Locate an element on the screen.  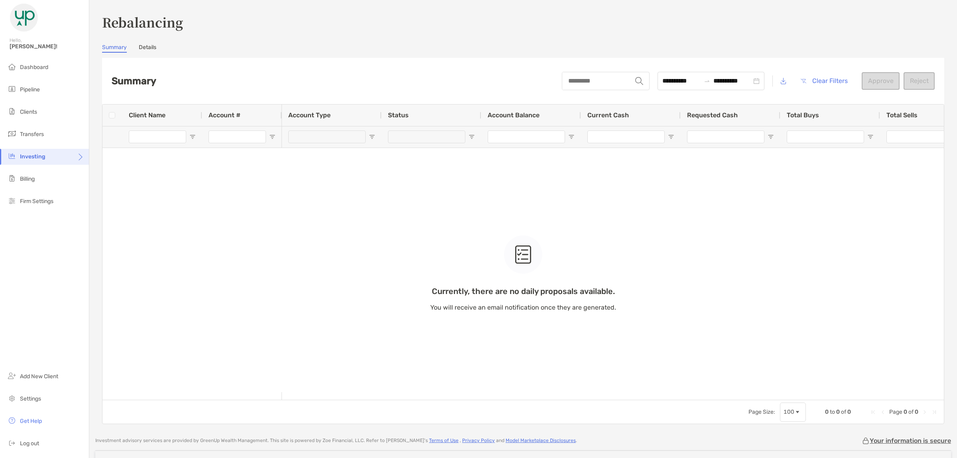
a: Model Marketplace Disclosures is located at coordinates (541, 440).